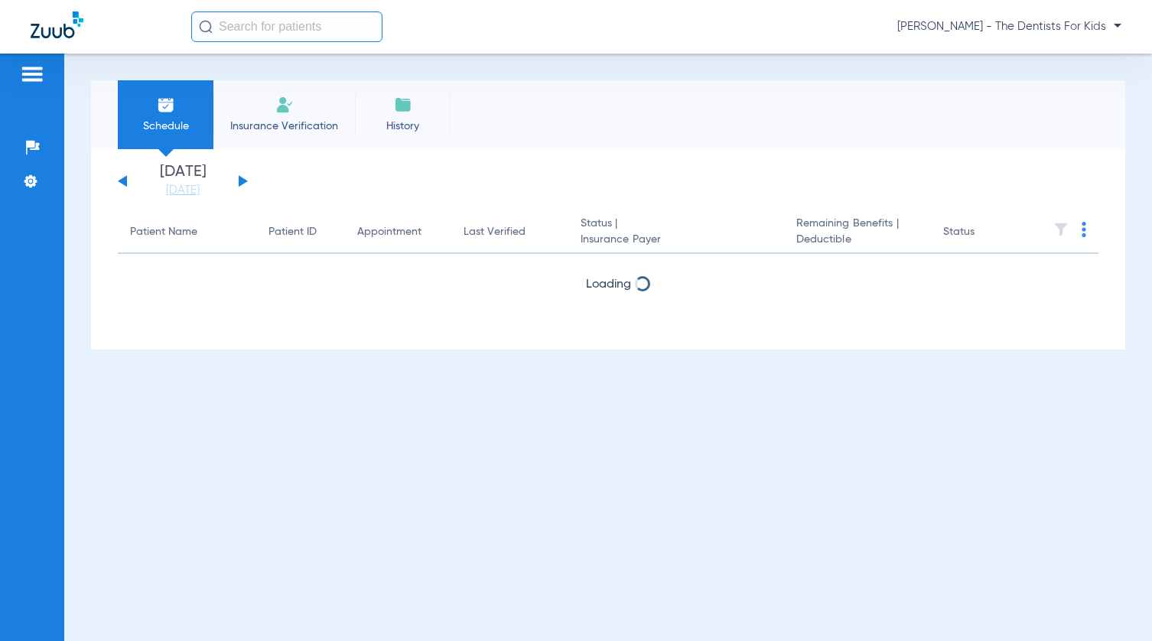 Image resolution: width=1152 pixels, height=641 pixels. I want to click on th: Status, so click(982, 233).